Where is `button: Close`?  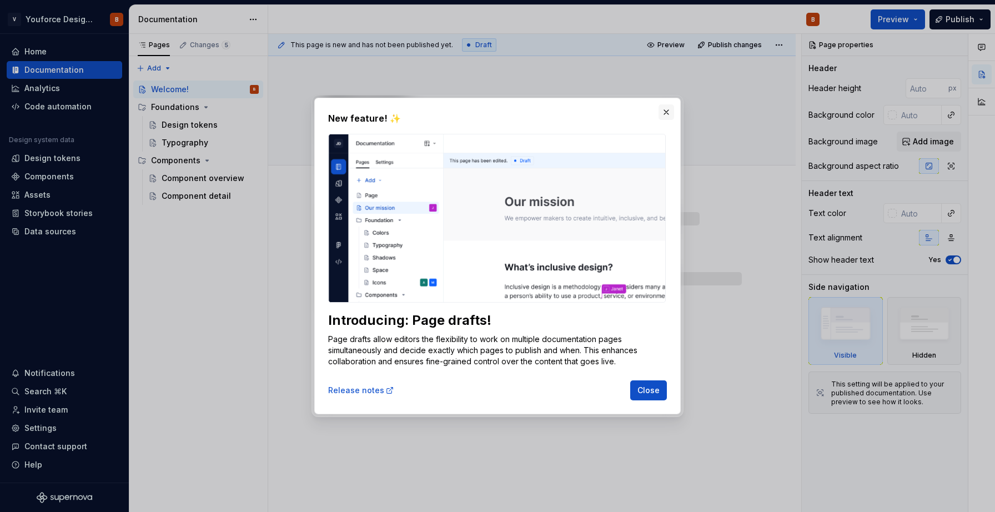
button: Close is located at coordinates (649, 390).